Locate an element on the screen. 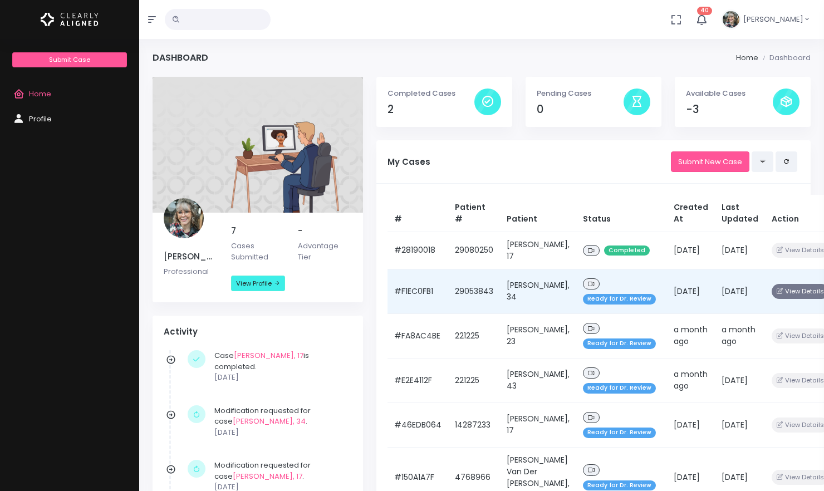  td: 29080250 is located at coordinates (474, 250).